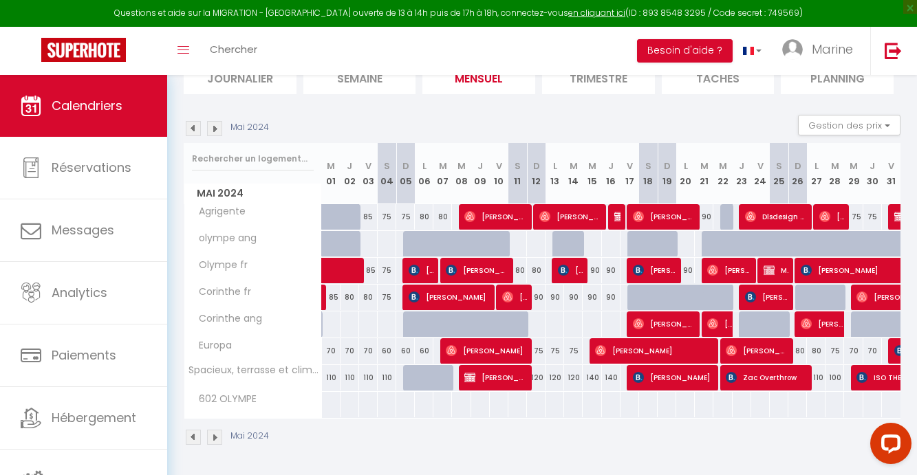 The image size is (917, 475). I want to click on span: Spacieux, terrasse et climatisé, so click(255, 370).